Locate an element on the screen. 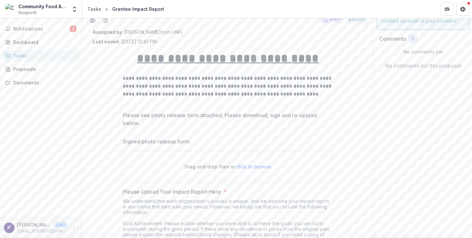 Image resolution: width=472 pixels, height=238 pixels. p: No comments for this proposal is located at coordinates (423, 66).